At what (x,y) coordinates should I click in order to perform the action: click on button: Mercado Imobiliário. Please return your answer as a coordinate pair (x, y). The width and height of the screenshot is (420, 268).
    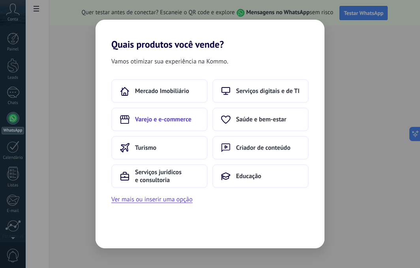
    Looking at the image, I should click on (159, 91).